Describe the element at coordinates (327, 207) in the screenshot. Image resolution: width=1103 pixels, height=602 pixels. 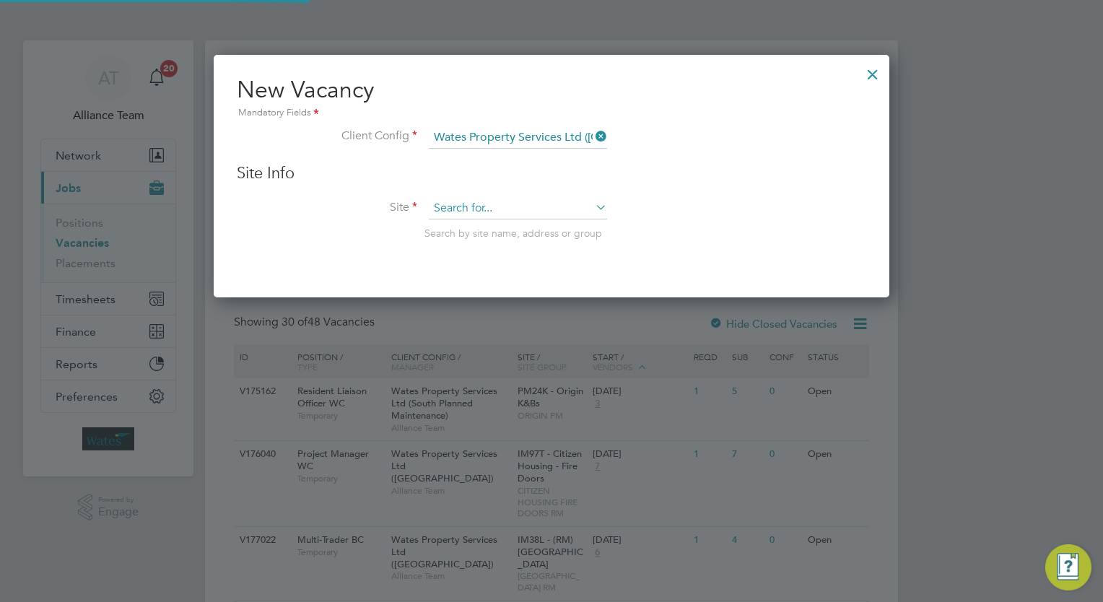
I see `label: Site` at that location.